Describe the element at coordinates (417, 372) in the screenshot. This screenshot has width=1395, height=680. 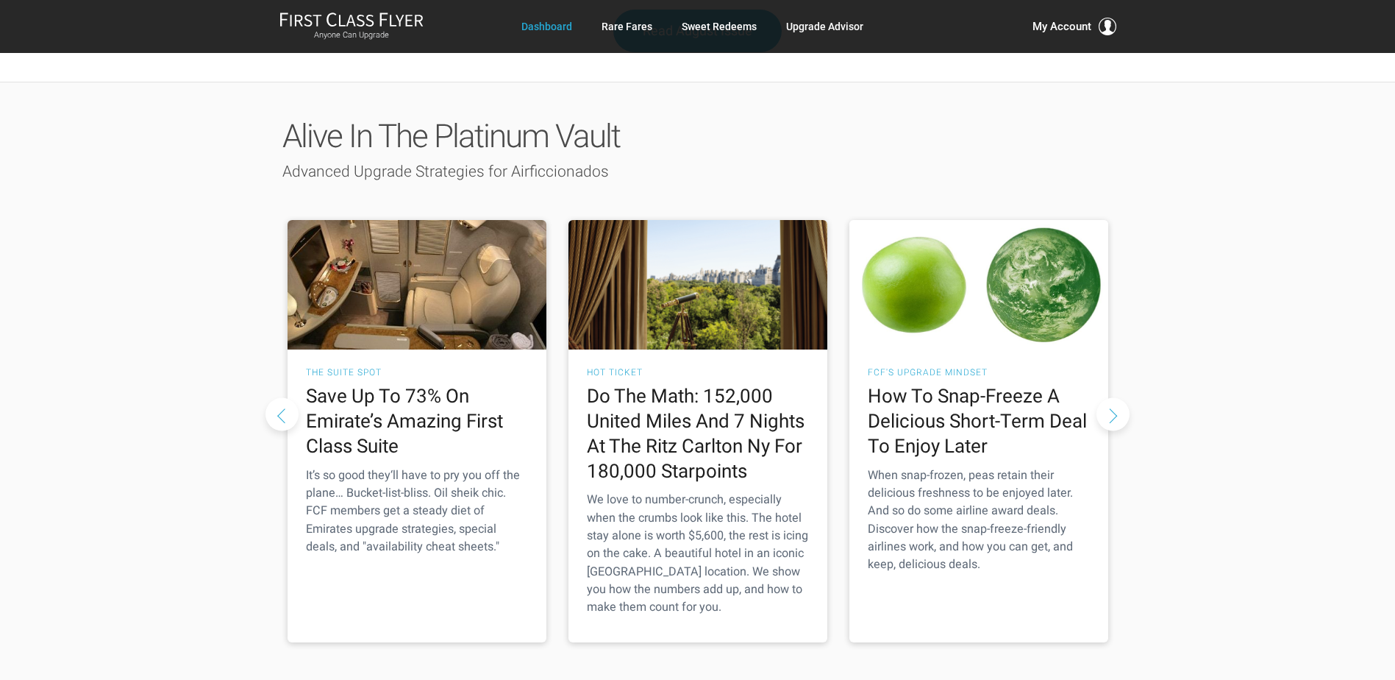
I see `h3: The Suite Spot` at that location.